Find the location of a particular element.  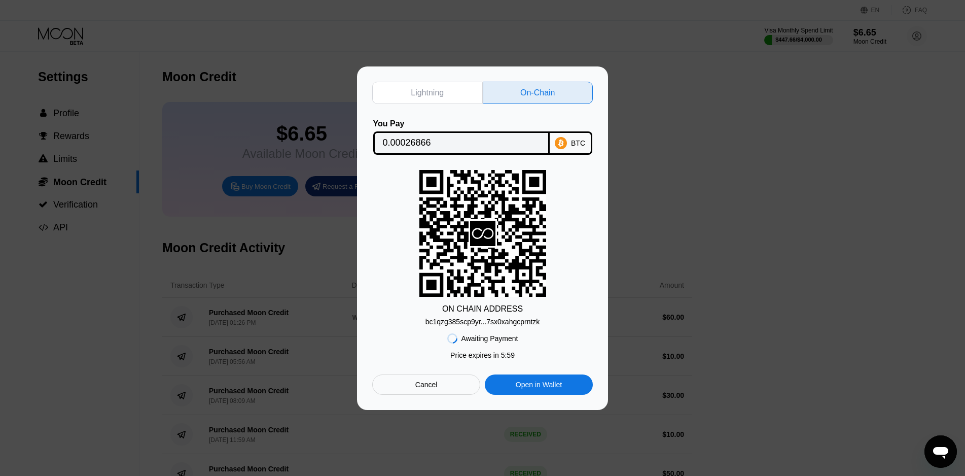

div: BTC is located at coordinates (578, 143).